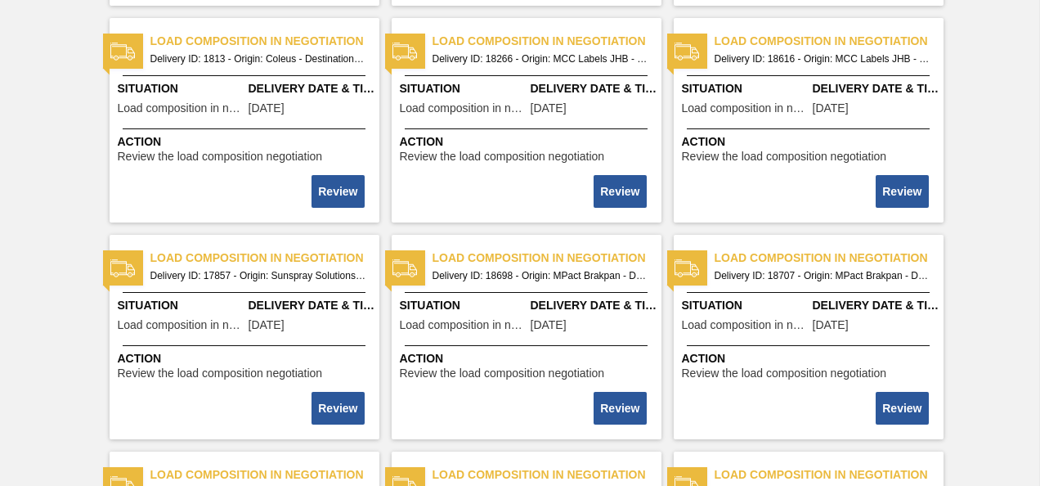 The height and width of the screenshot is (486, 1040). What do you see at coordinates (267, 325) in the screenshot?
I see `span: 08/11/2025,` at bounding box center [267, 325].